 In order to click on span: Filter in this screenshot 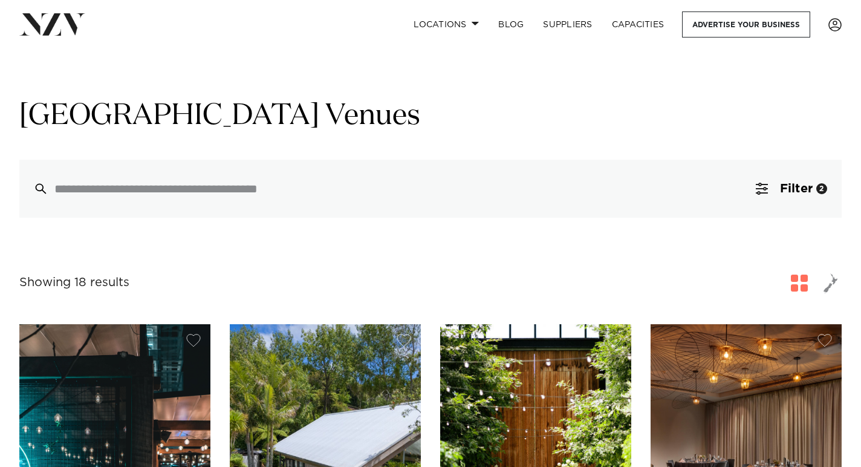, I will do `click(796, 189)`.